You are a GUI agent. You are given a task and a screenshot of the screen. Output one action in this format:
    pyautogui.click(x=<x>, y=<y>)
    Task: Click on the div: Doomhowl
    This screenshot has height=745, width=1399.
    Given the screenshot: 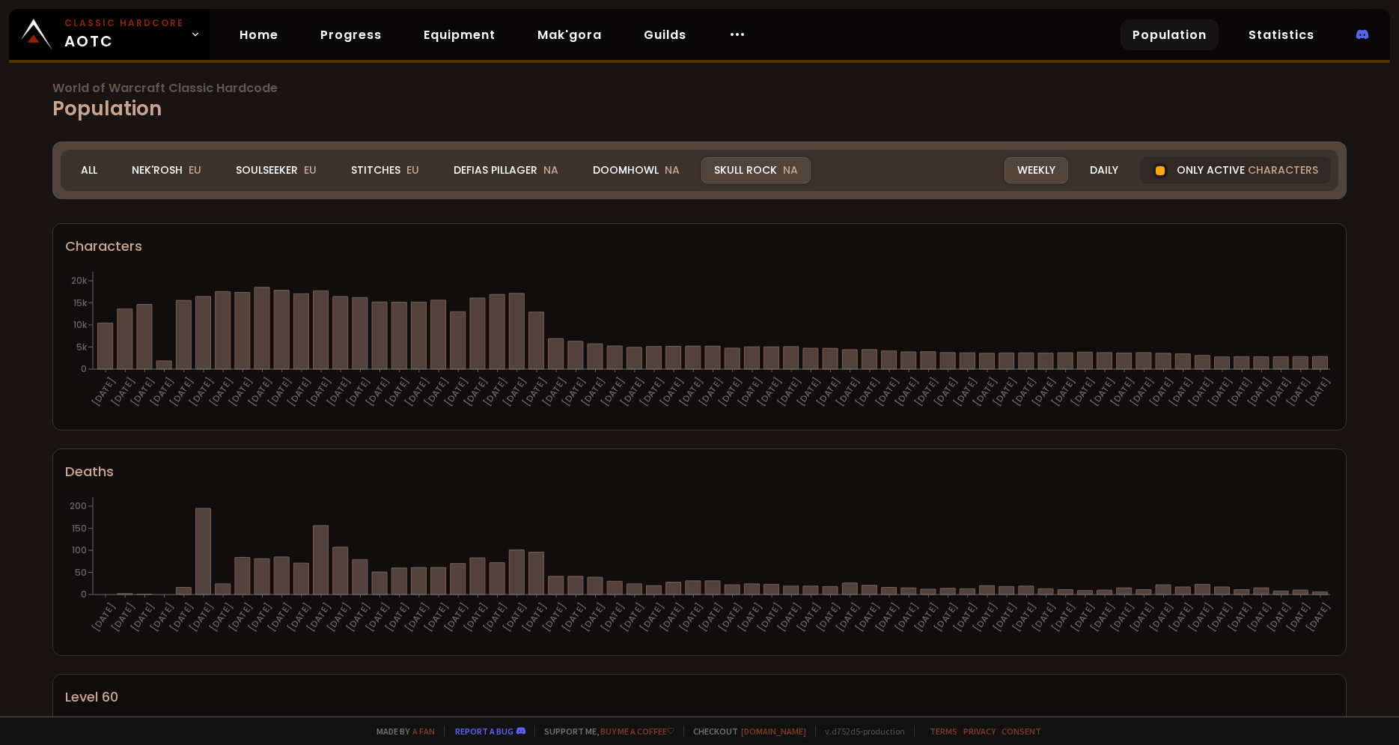 What is the action you would take?
    pyautogui.click(x=636, y=170)
    